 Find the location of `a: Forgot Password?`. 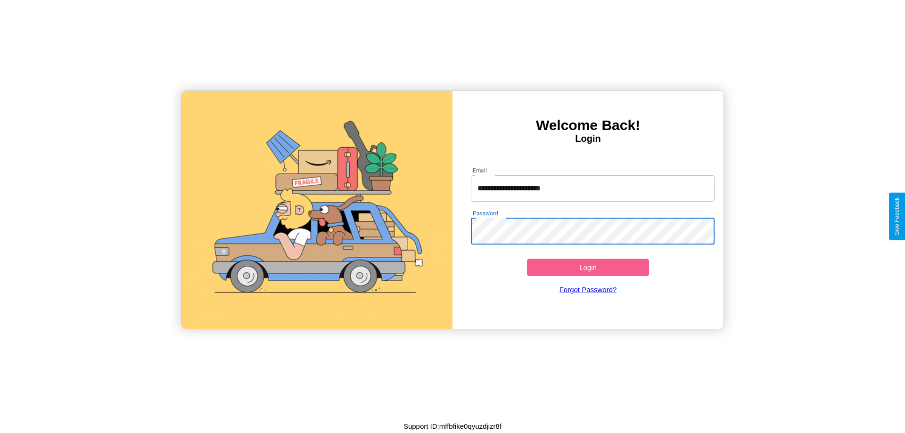

a: Forgot Password? is located at coordinates (588, 289).